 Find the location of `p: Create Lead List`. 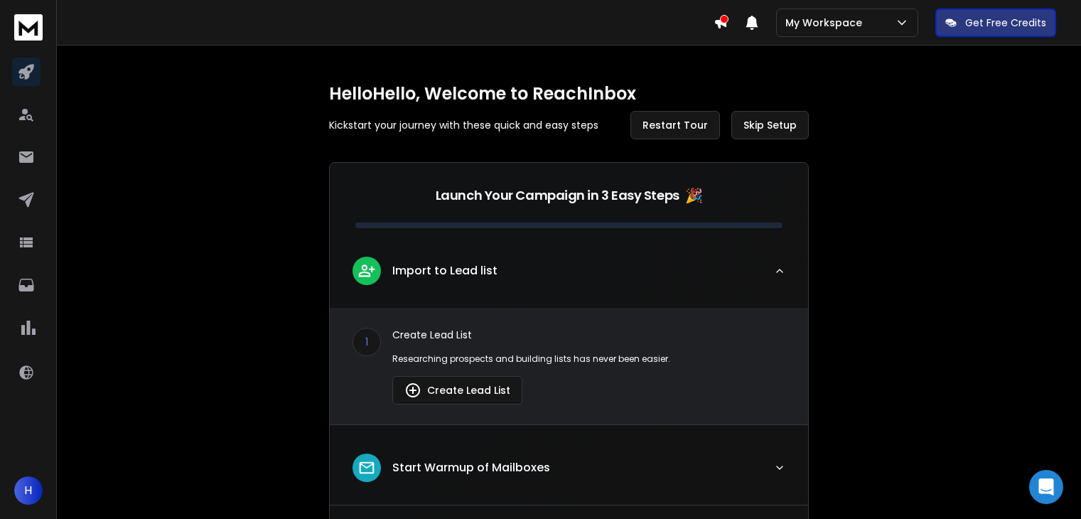

p: Create Lead List is located at coordinates (589, 335).